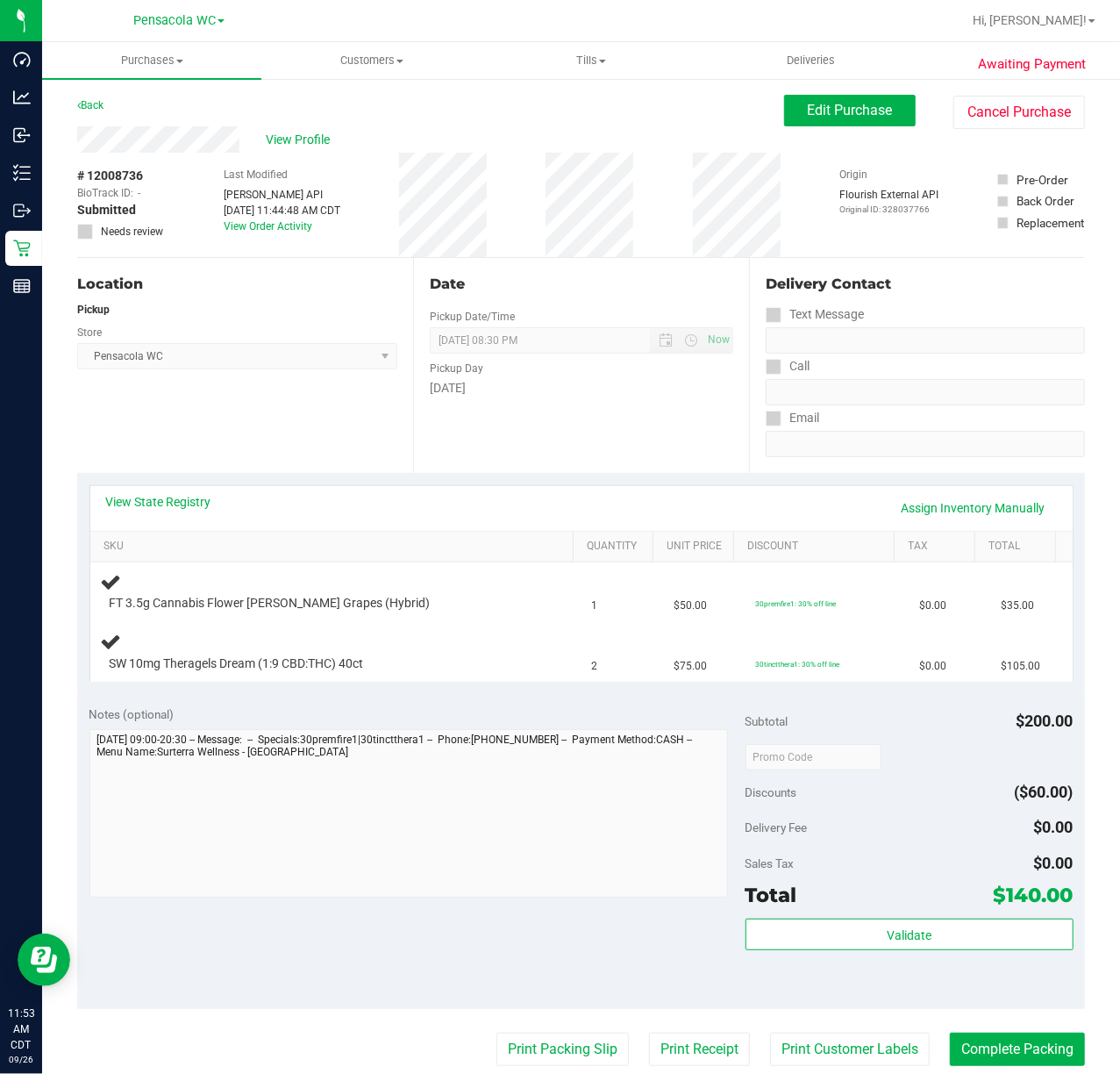 Image resolution: width=1120 pixels, height=1074 pixels. Describe the element at coordinates (811, 61) in the screenshot. I see `a: Deliveries` at that location.